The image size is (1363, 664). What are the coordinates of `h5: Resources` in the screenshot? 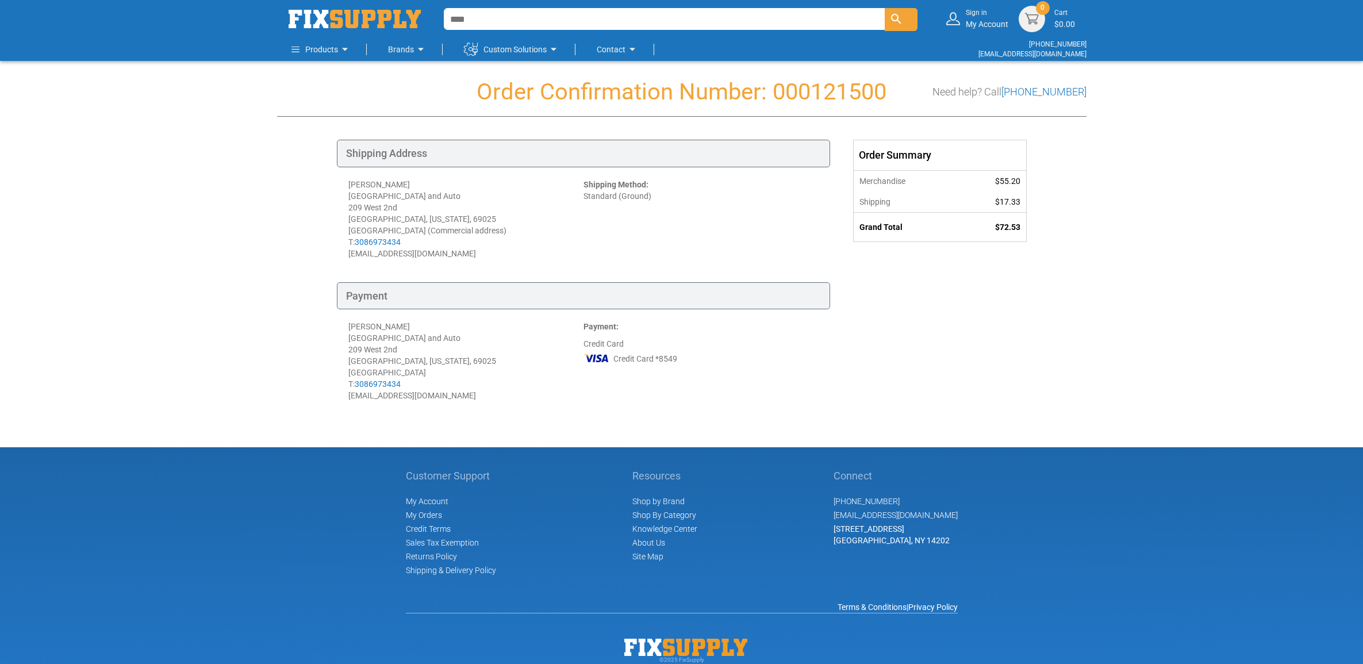 It's located at (665, 476).